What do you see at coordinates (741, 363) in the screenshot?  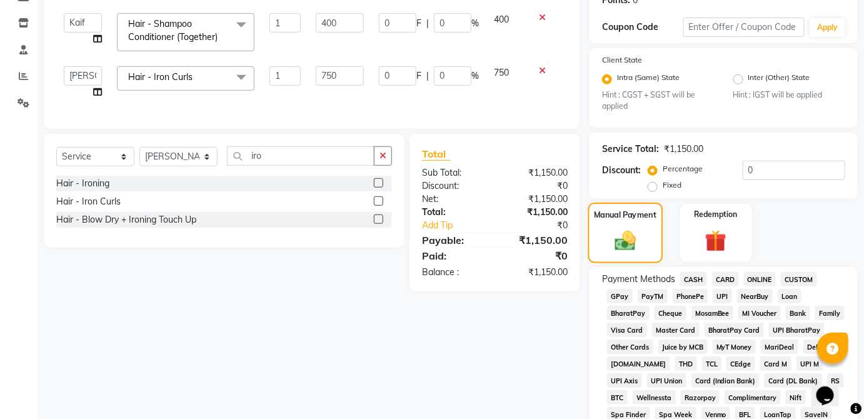 I see `span: CEdge` at bounding box center [741, 363].